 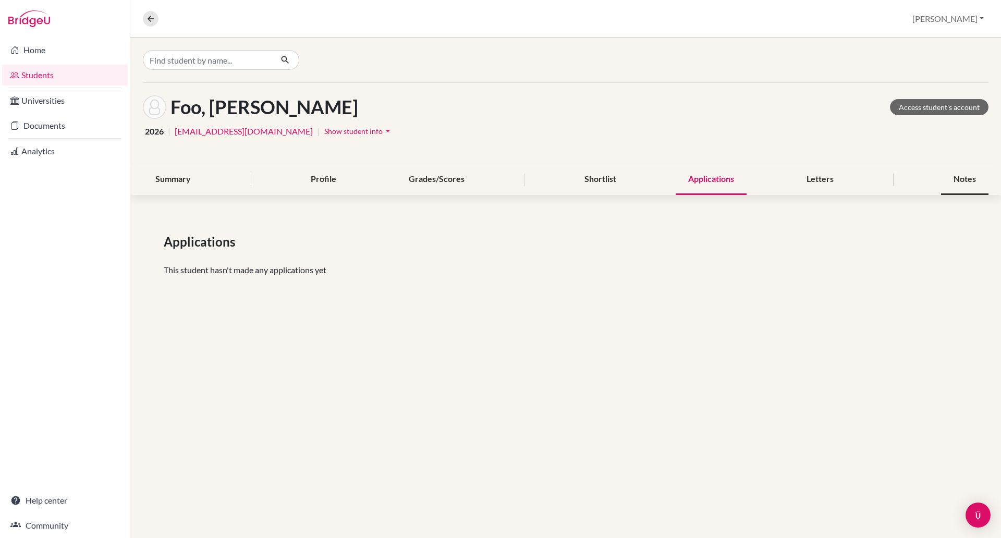 I want to click on div: Profile, so click(x=323, y=179).